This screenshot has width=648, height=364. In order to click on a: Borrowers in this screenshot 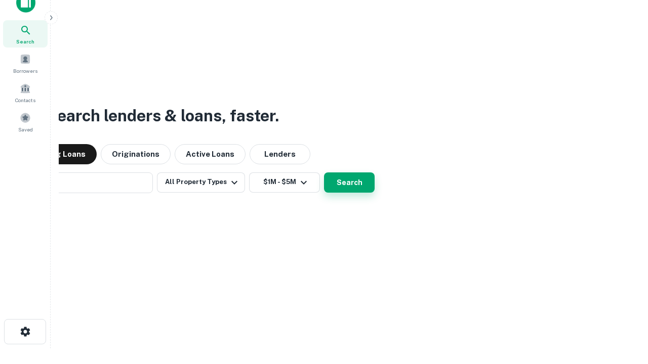, I will do `click(25, 63)`.